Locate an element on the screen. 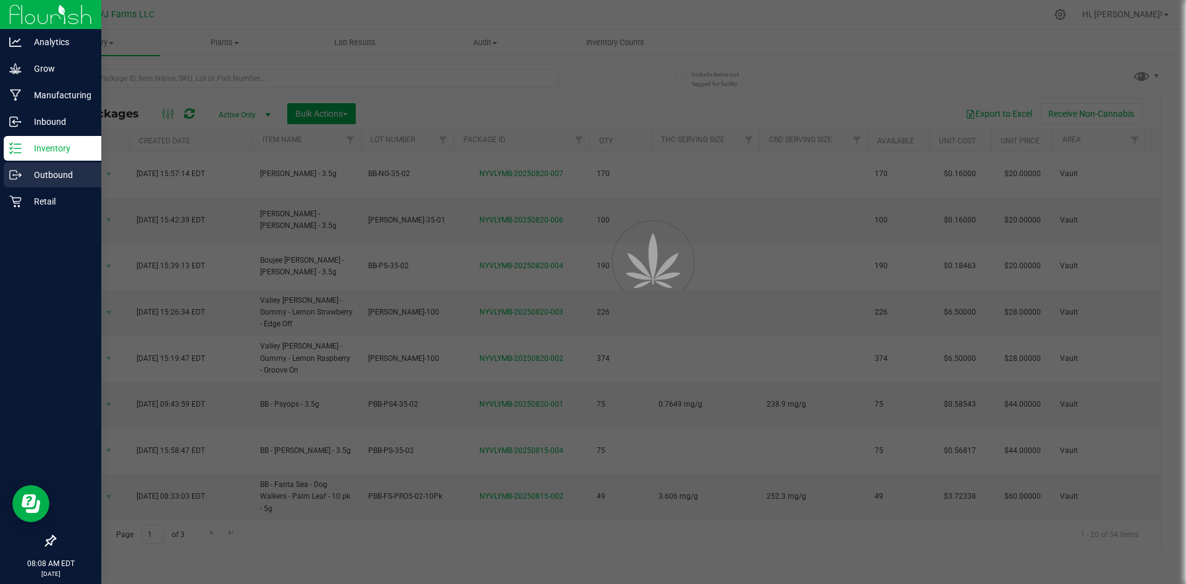  p: Grow is located at coordinates (59, 69).